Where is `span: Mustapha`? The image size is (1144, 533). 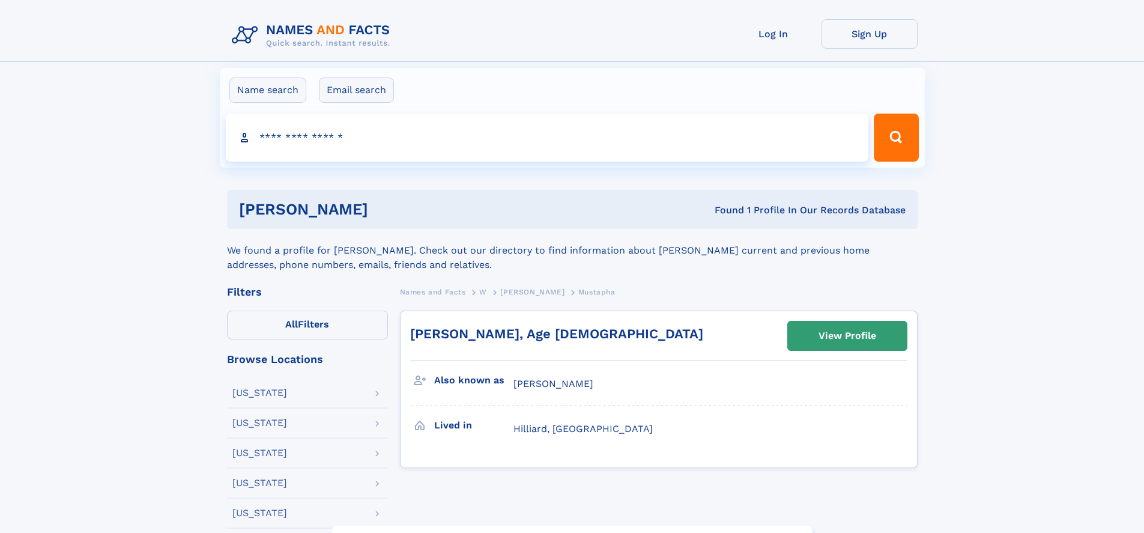 span: Mustapha is located at coordinates (597, 292).